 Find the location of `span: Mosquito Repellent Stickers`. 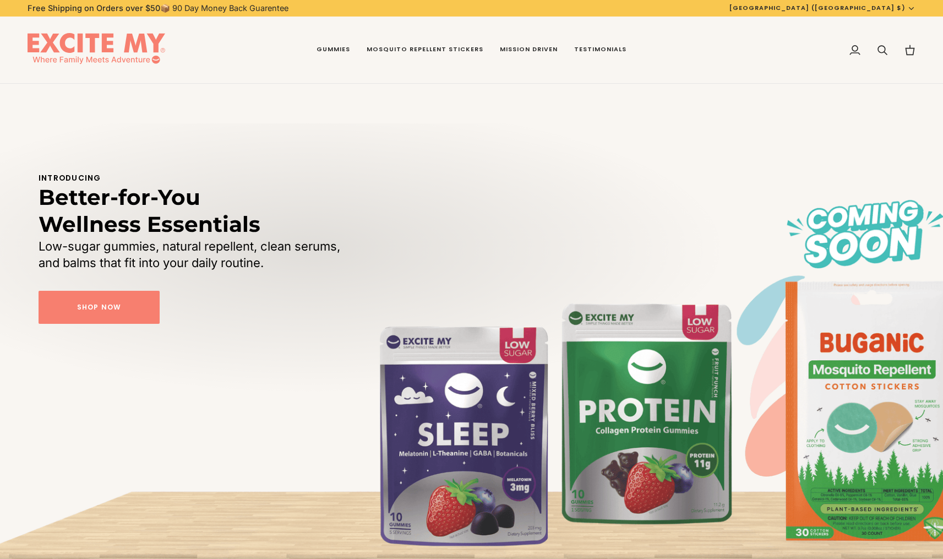

span: Mosquito Repellent Stickers is located at coordinates (425, 50).